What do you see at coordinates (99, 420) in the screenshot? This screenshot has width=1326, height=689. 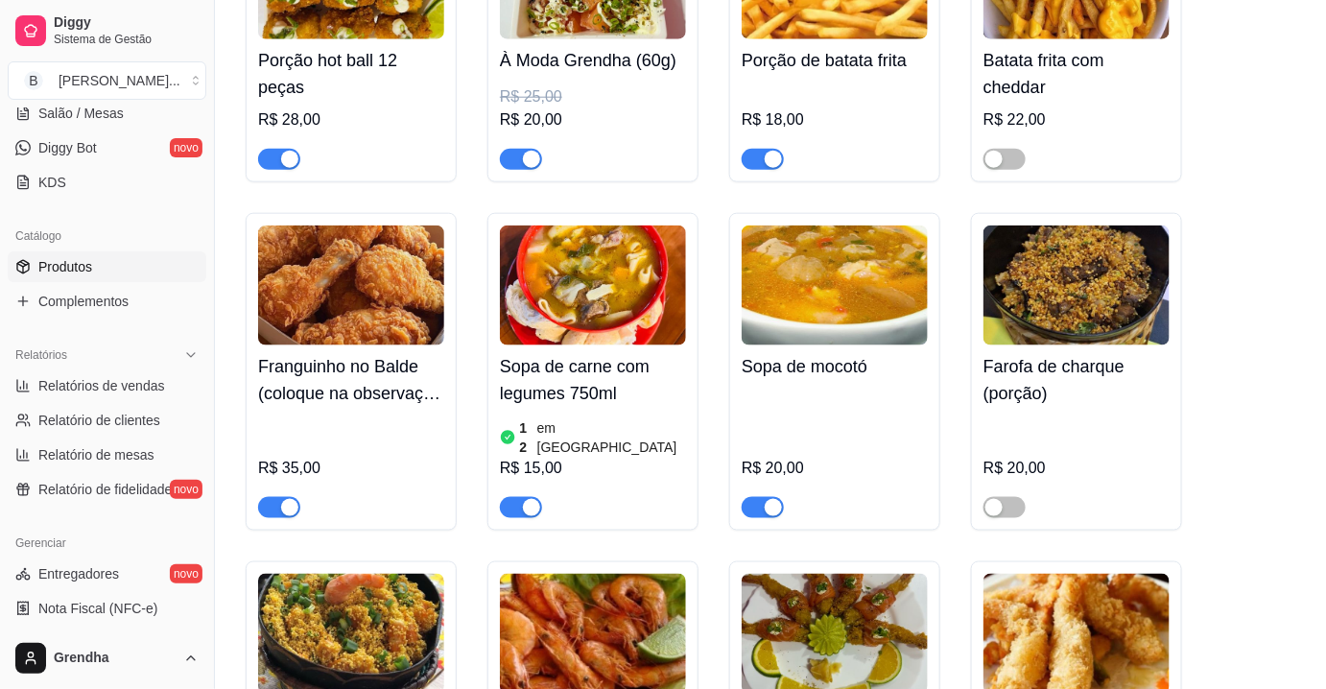 I see `span: Relatório de clientes` at bounding box center [99, 420].